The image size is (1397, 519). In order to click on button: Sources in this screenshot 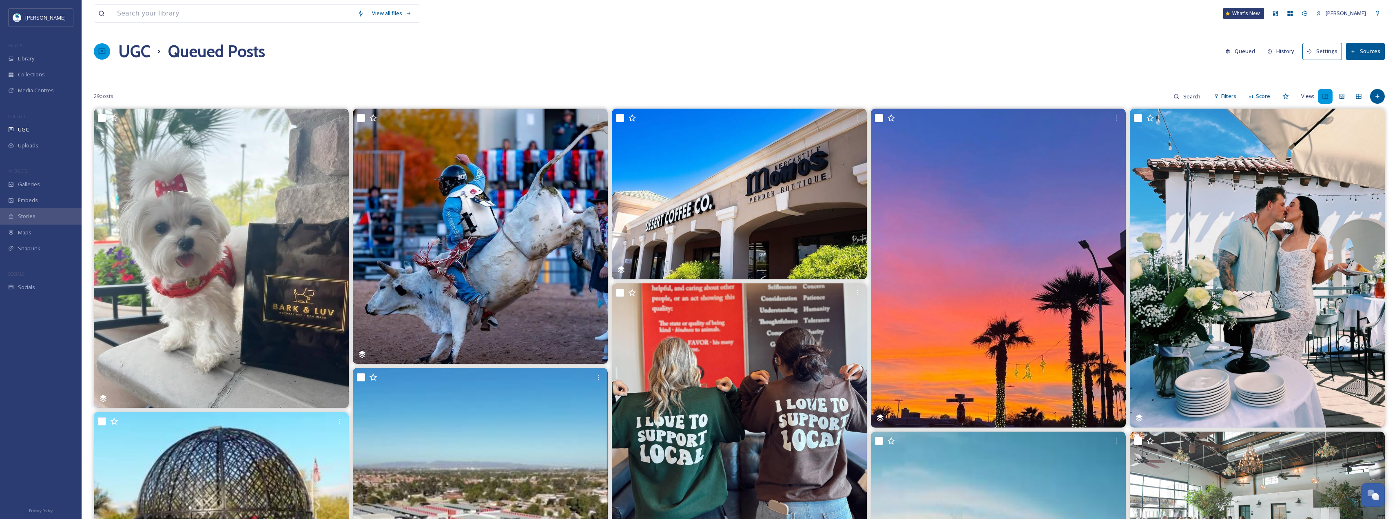, I will do `click(1366, 51)`.